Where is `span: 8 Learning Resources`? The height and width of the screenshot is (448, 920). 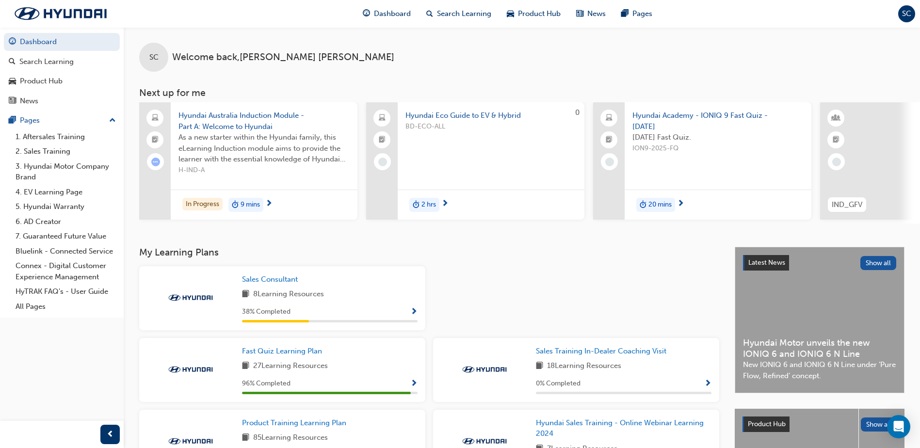 span: 8 Learning Resources is located at coordinates (288, 294).